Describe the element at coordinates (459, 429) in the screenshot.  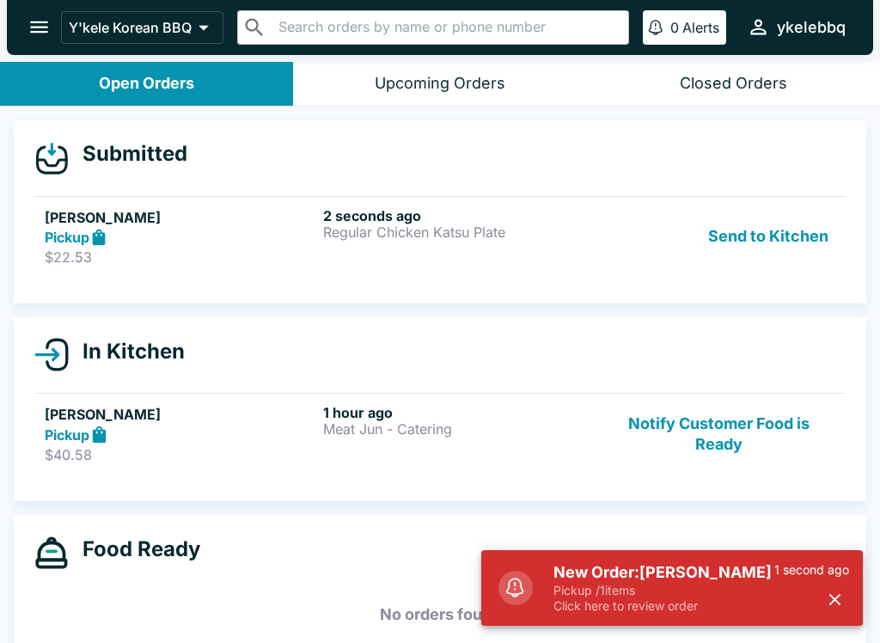
I see `p: Meat Jun - Catering` at that location.